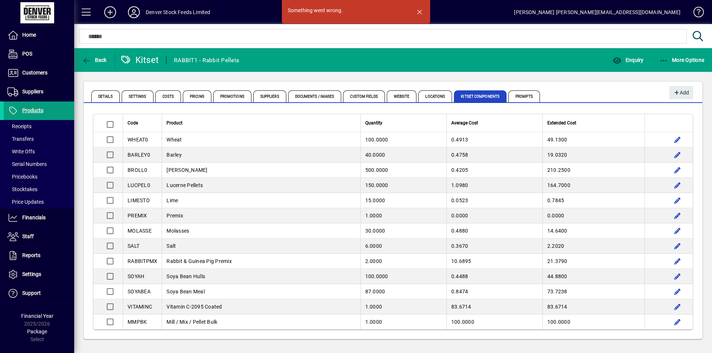  I want to click on a: Transfers, so click(39, 139).